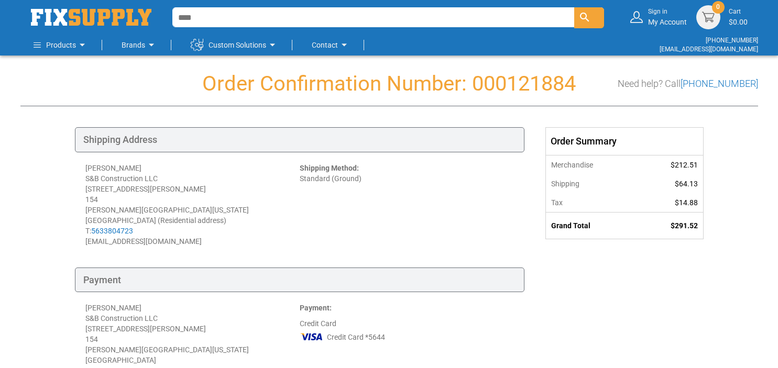 This screenshot has width=778, height=368. I want to click on th: Shipping, so click(591, 184).